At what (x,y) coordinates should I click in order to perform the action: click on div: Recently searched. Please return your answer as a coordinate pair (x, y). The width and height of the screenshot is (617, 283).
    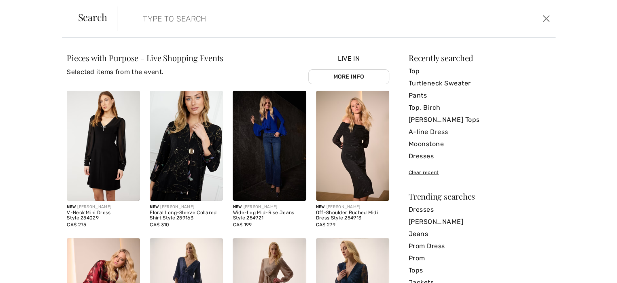
    Looking at the image, I should click on (480, 58).